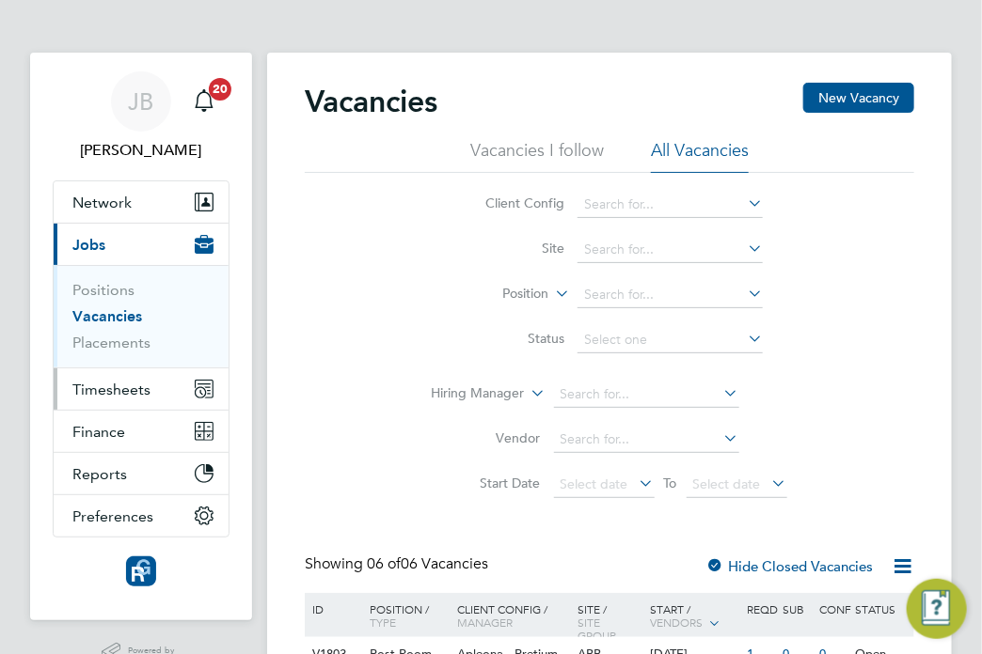  What do you see at coordinates (832, 609) in the screenshot?
I see `div: Conf` at bounding box center [832, 609].